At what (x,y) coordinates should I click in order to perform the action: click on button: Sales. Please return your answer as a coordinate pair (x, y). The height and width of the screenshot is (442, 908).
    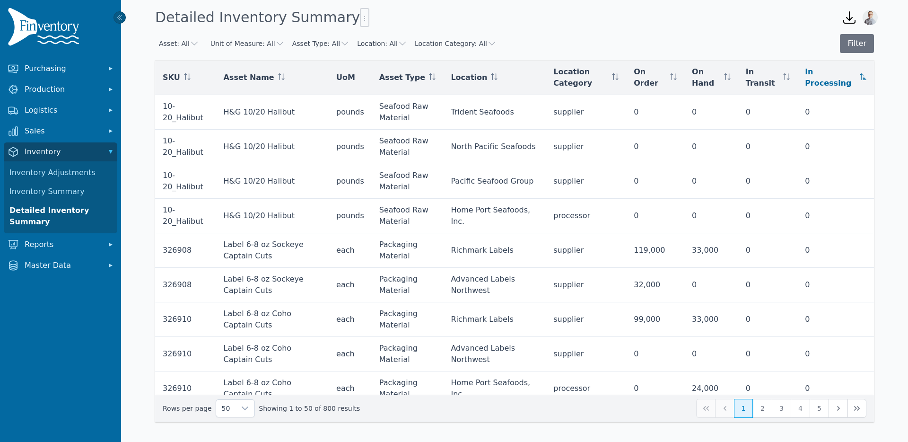
    Looking at the image, I should click on (61, 131).